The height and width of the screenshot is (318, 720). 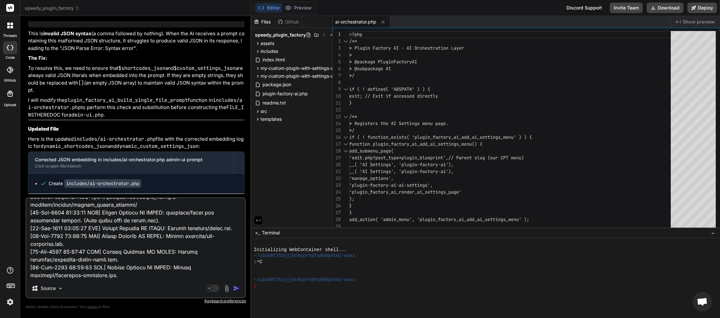 What do you see at coordinates (336, 219) in the screenshot?
I see `div: 28` at bounding box center [336, 219].